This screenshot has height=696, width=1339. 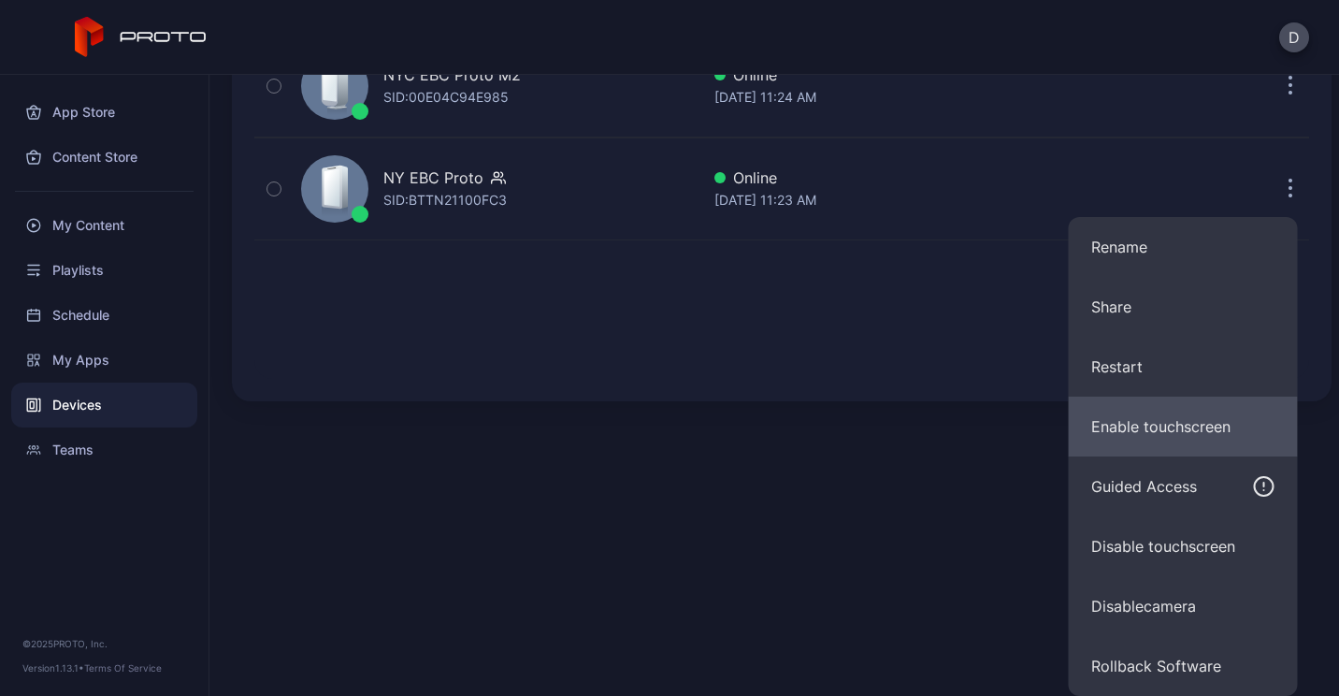 What do you see at coordinates (1183, 486) in the screenshot?
I see `button: Guided Access` at bounding box center [1183, 486].